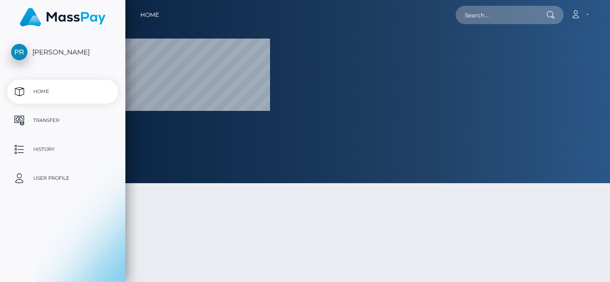 The height and width of the screenshot is (282, 610). What do you see at coordinates (63, 179) in the screenshot?
I see `p: User Profile` at bounding box center [63, 179].